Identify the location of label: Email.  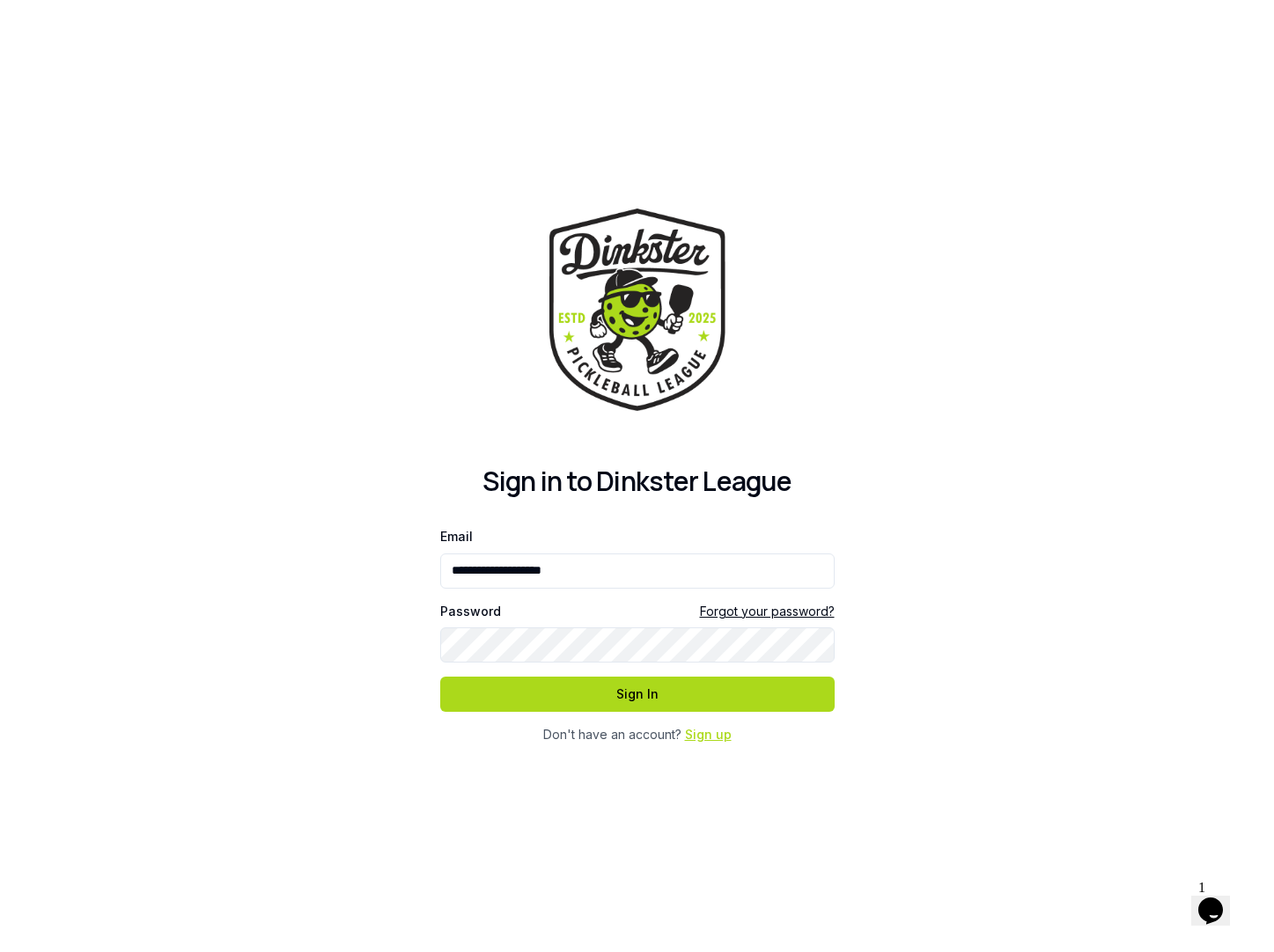
(456, 536).